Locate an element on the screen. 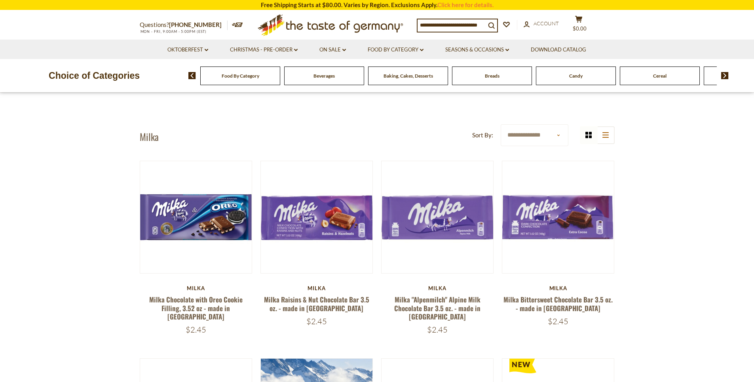 This screenshot has height=382, width=754. span: MON - FRI, 9:00AM - 5:00PM (EST) is located at coordinates (173, 31).